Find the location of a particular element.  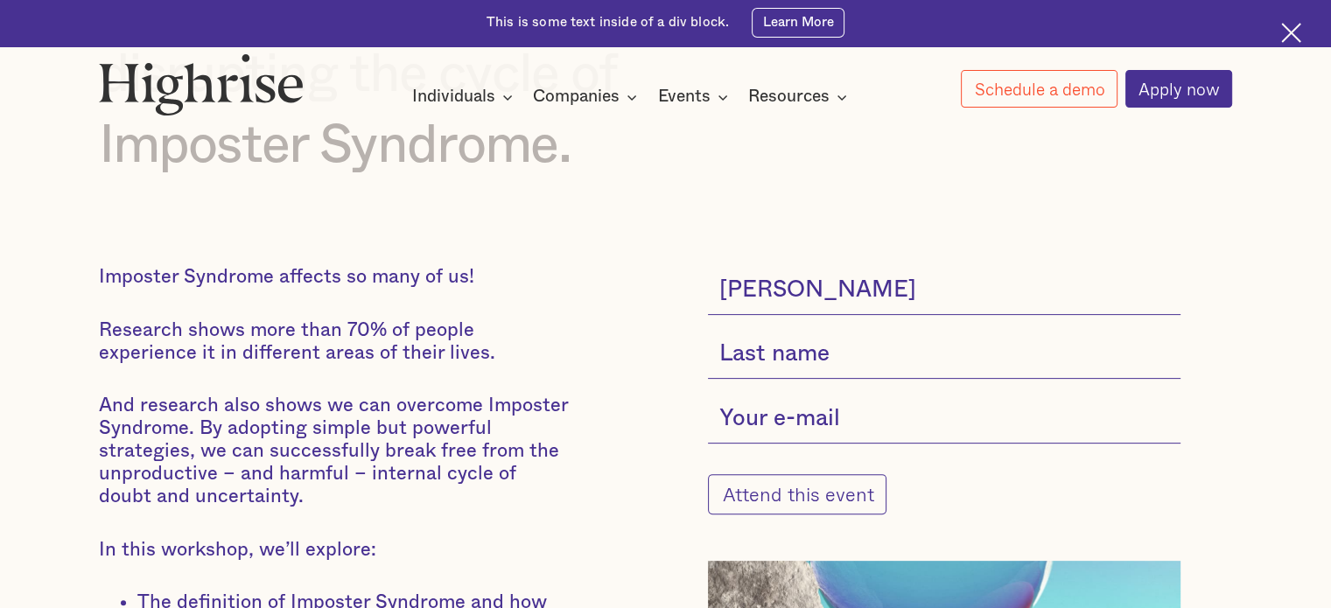

input: Attend this event is located at coordinates (797, 495).